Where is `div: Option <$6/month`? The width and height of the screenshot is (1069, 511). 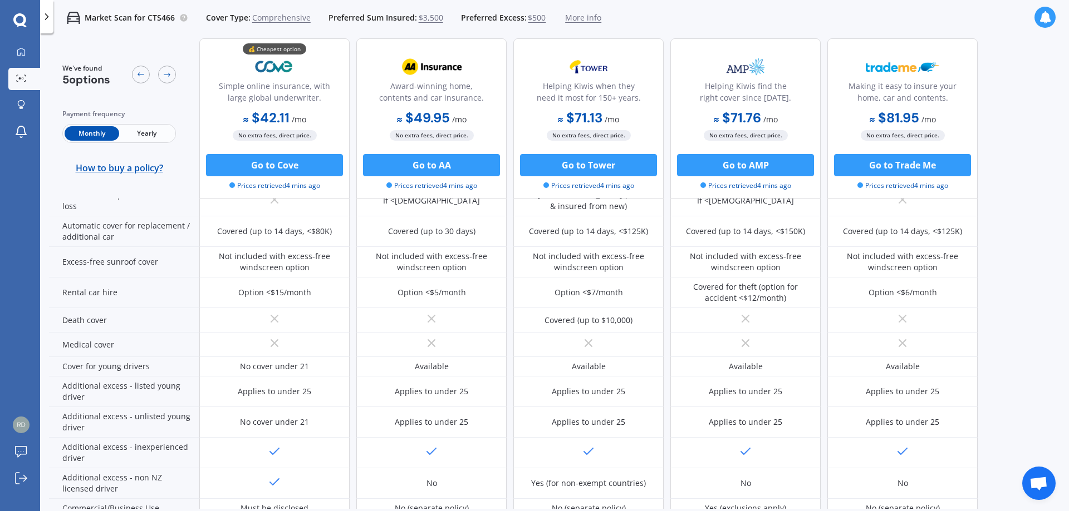 div: Option <$6/month is located at coordinates (902, 293).